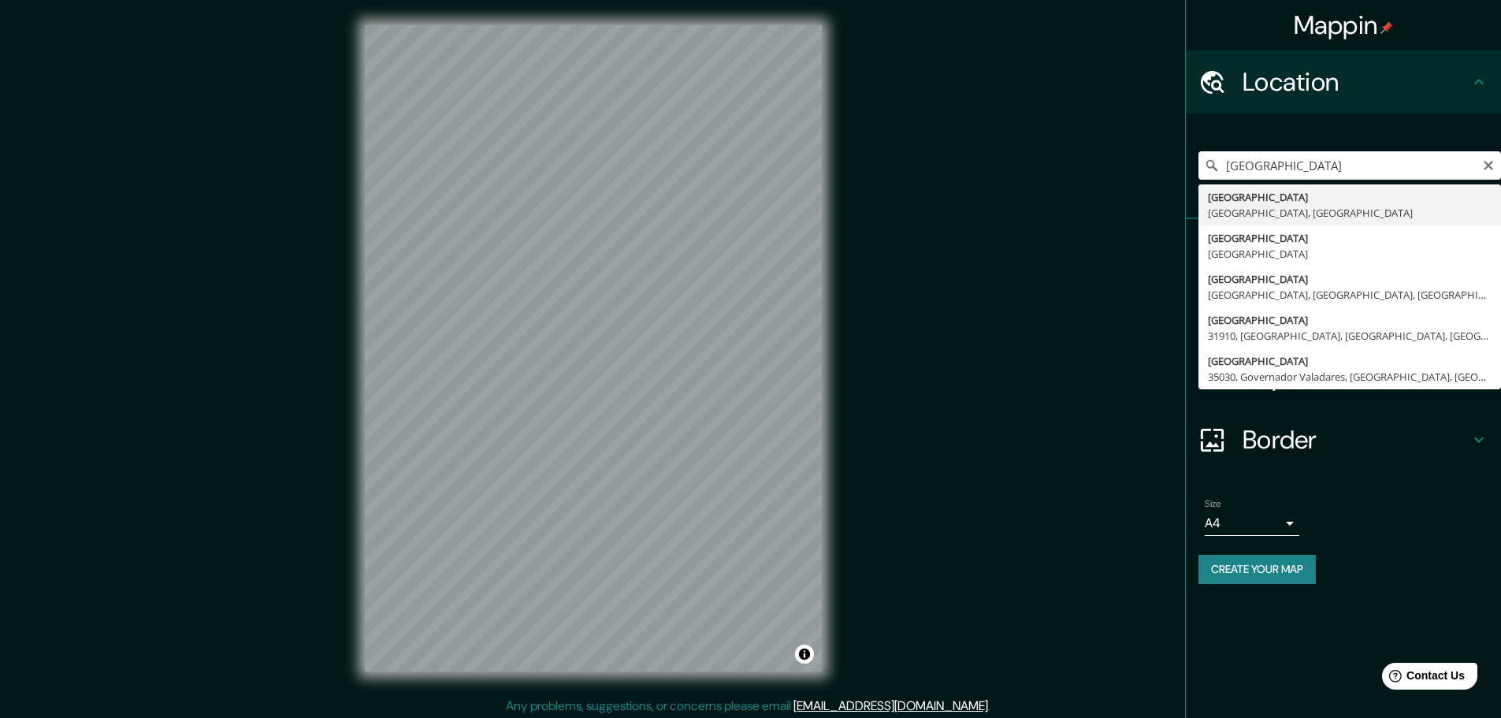 This screenshot has width=1501, height=718. What do you see at coordinates (1257, 569) in the screenshot?
I see `button: Create your map` at bounding box center [1257, 569].